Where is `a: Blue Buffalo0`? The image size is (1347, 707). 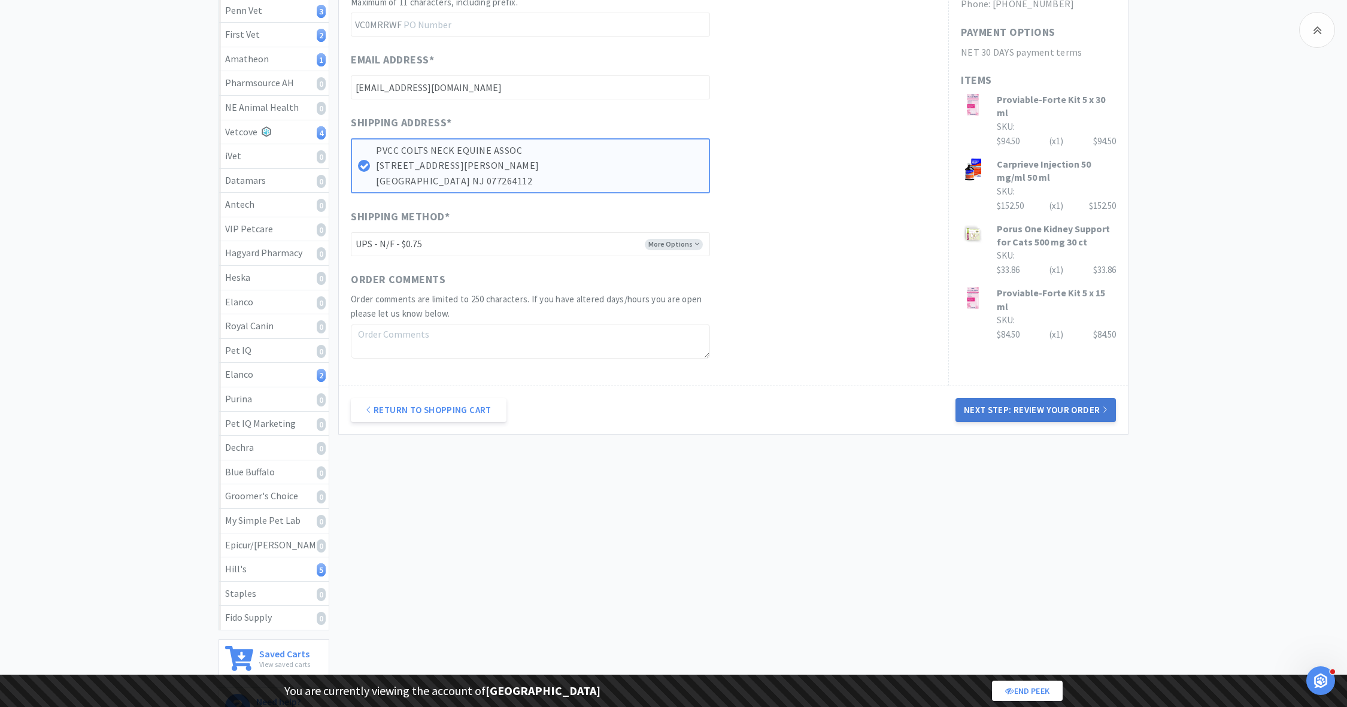 a: Blue Buffalo0 is located at coordinates (274, 472).